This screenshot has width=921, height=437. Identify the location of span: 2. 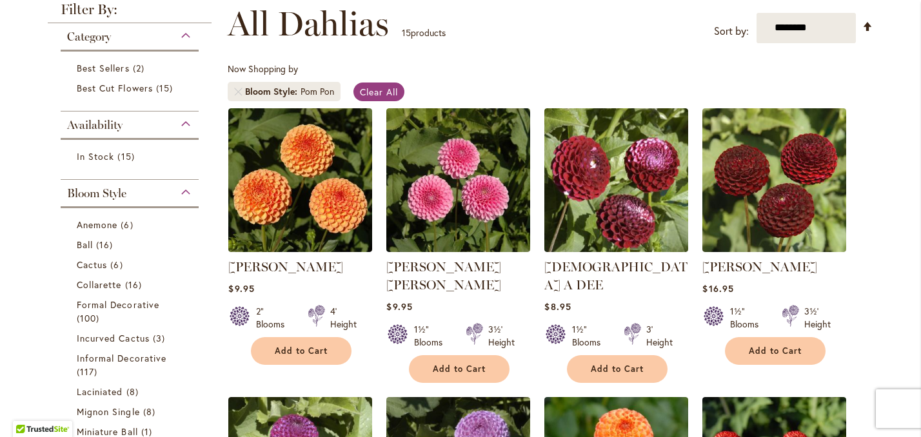
(140, 68).